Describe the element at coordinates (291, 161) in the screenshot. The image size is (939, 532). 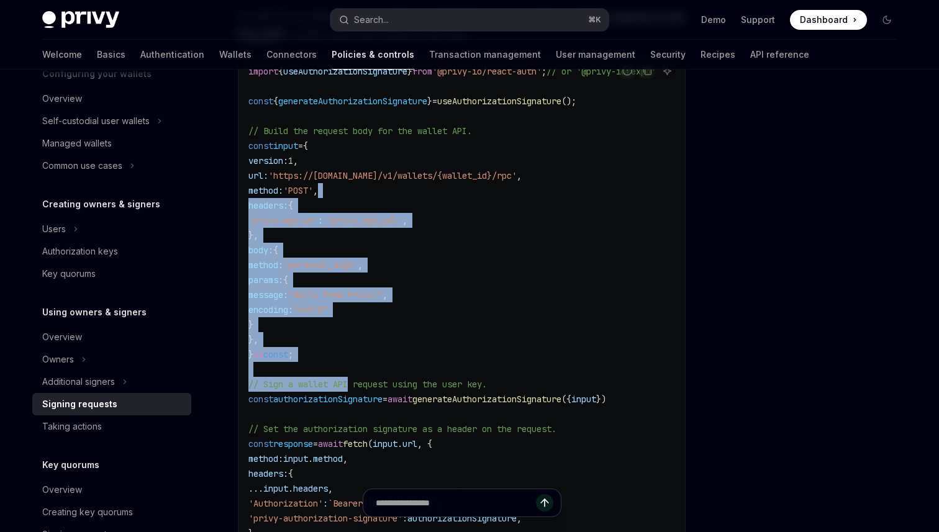
I see `span: 1` at that location.